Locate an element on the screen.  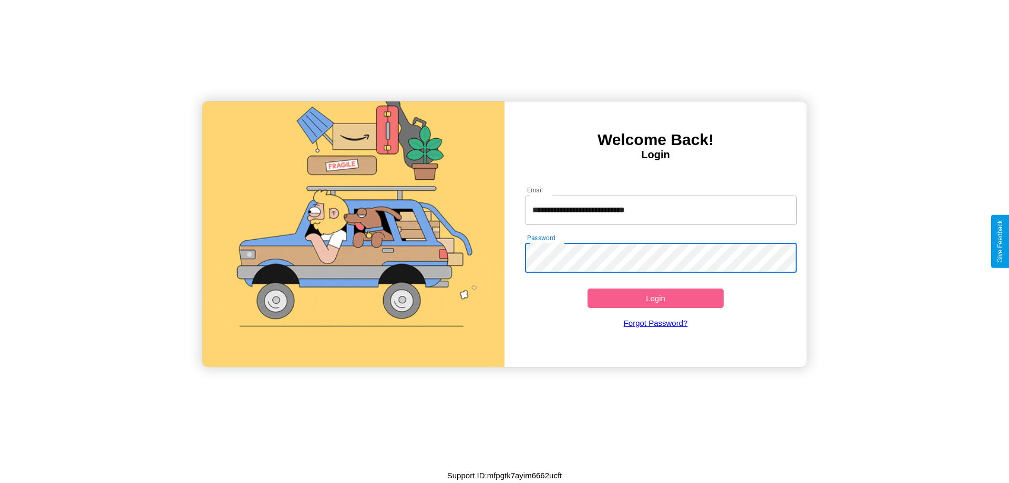
button: Login is located at coordinates (655, 298).